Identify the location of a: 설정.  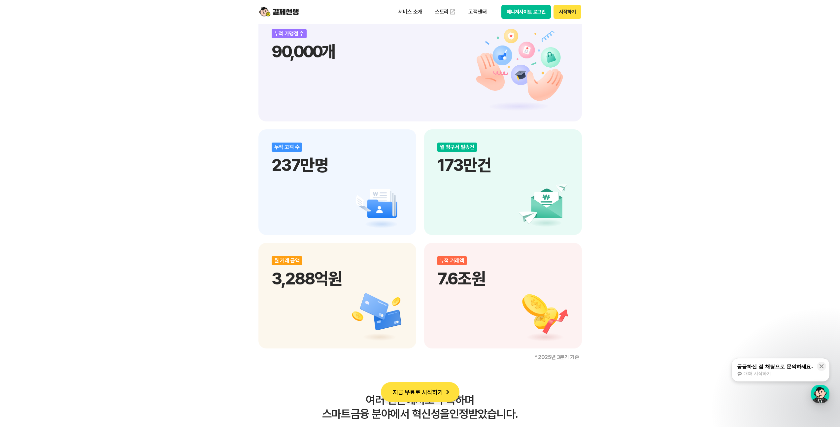
(106, 218).